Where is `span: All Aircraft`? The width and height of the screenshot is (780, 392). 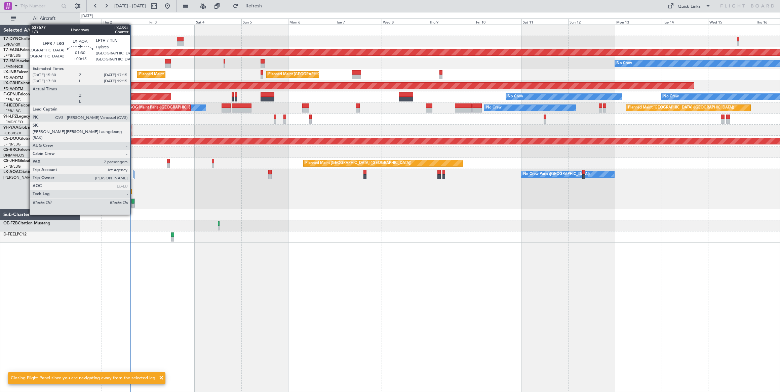 span: All Aircraft is located at coordinates (44, 18).